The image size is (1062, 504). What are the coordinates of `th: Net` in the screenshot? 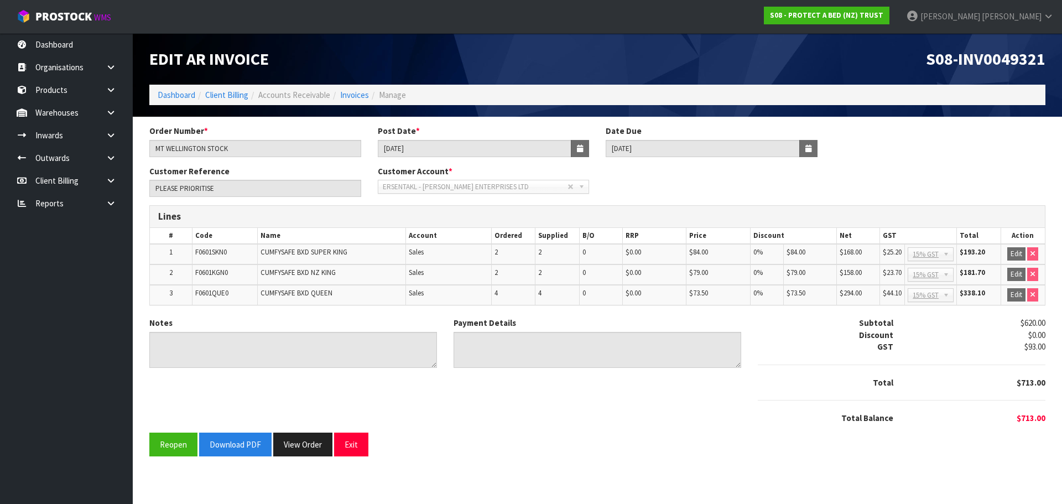 It's located at (858, 236).